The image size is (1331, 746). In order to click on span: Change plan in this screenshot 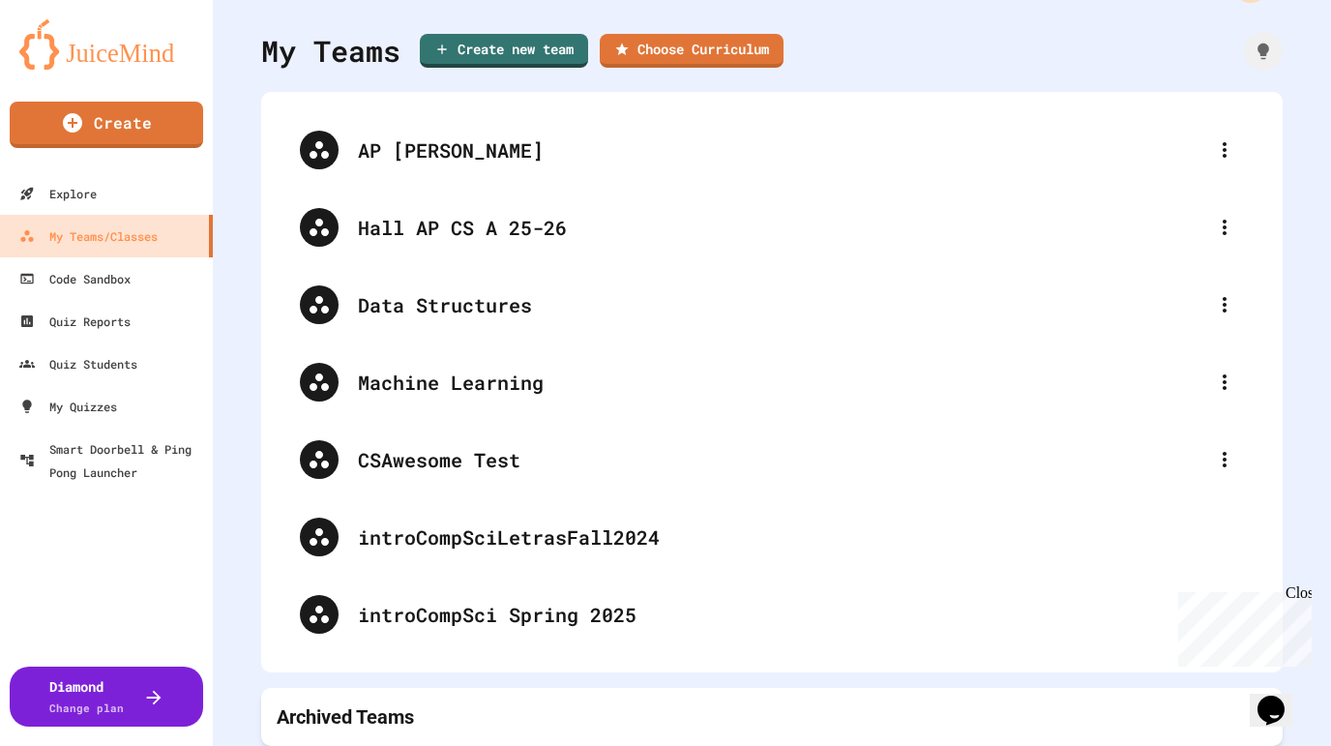, I will do `click(86, 707)`.